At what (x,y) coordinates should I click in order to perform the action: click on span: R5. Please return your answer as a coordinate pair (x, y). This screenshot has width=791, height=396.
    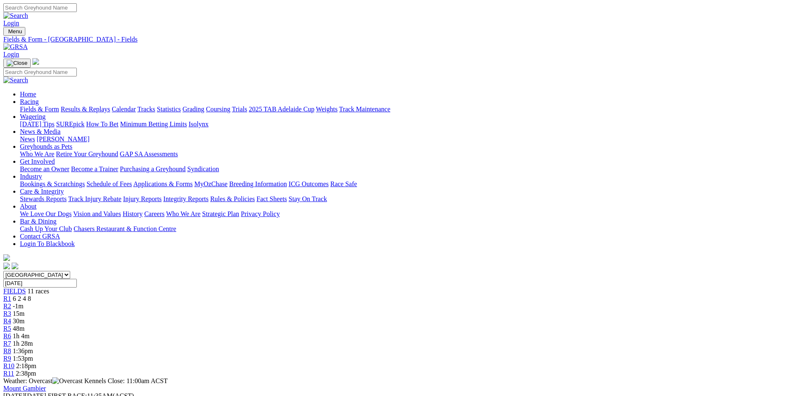
    Looking at the image, I should click on (7, 328).